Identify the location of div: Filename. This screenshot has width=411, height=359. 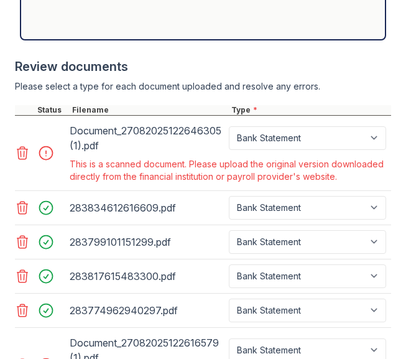
(149, 110).